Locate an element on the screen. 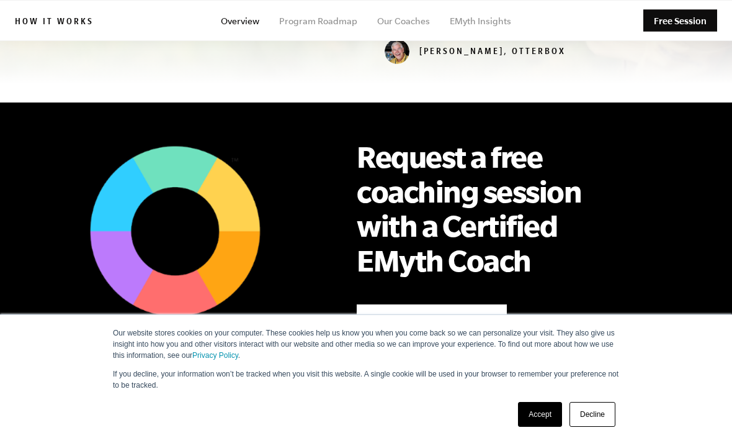 Image resolution: width=732 pixels, height=443 pixels. img: Smart Business Coach is located at coordinates (171, 253).